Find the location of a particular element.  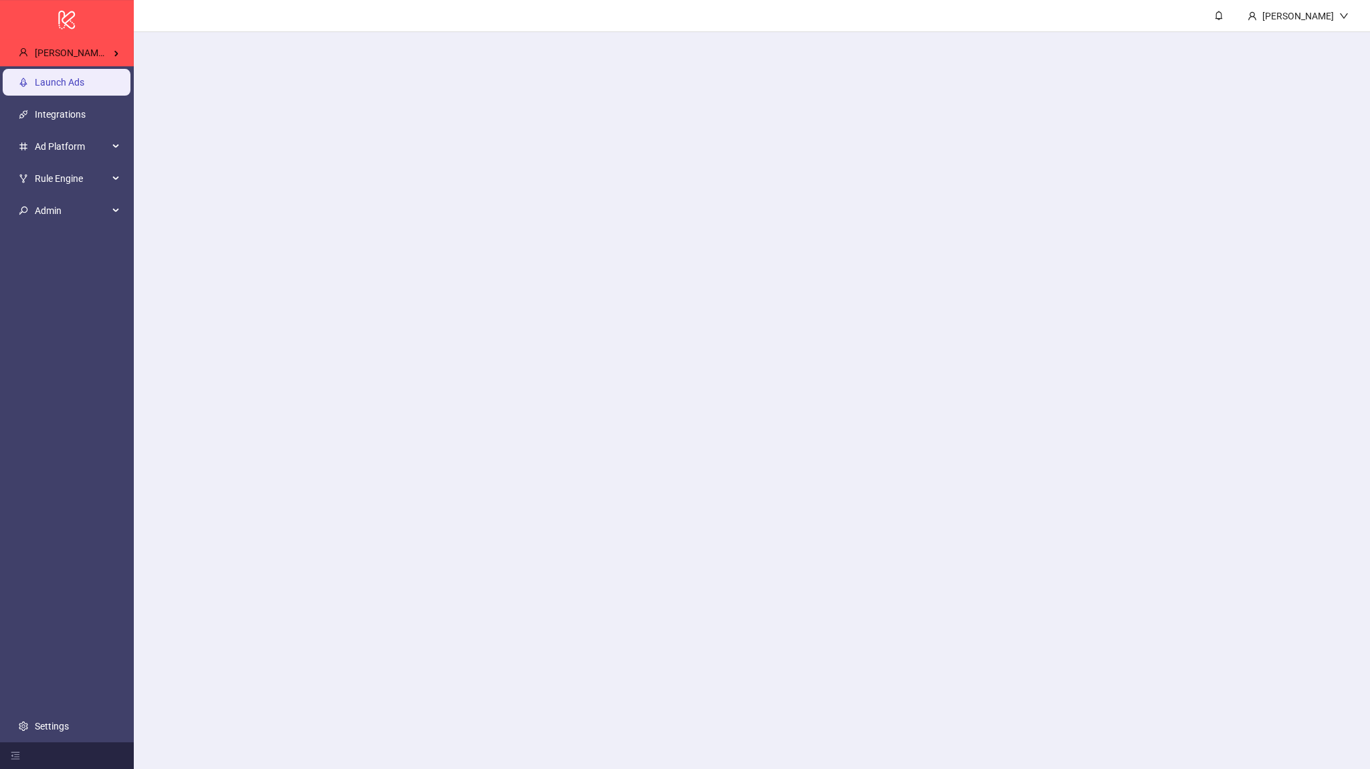

span: Rule Engine is located at coordinates (72, 179).